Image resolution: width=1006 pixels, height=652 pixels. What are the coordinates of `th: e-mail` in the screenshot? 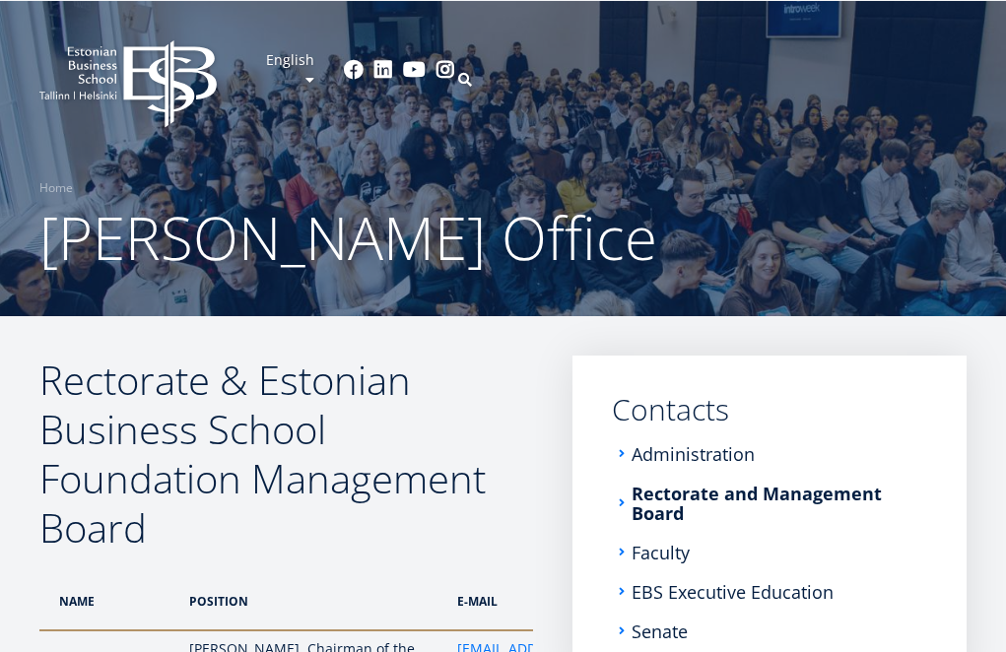 It's located at (515, 601).